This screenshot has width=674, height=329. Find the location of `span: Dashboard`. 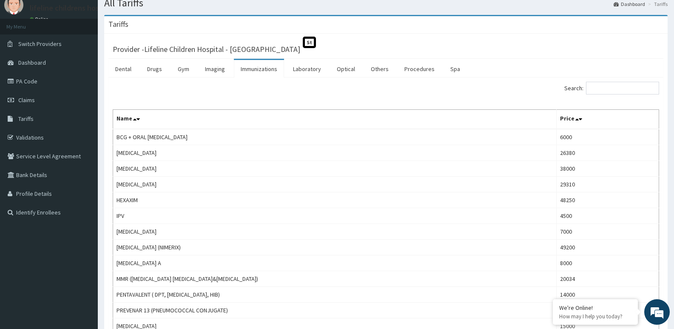

span: Dashboard is located at coordinates (32, 63).